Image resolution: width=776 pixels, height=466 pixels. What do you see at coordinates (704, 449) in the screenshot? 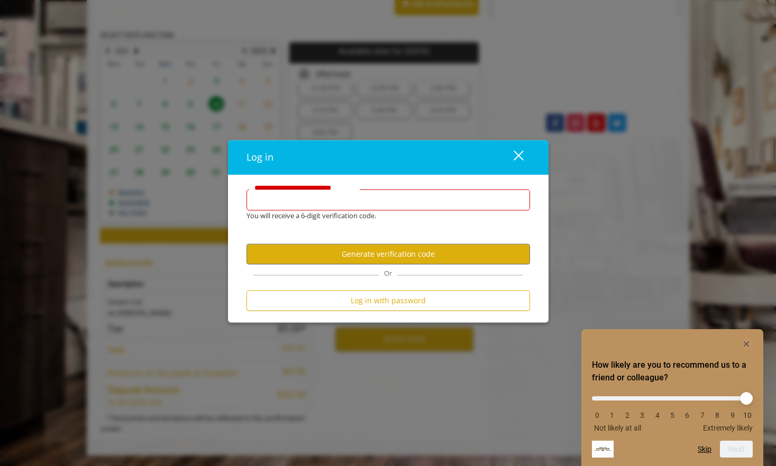
I see `button: Skip` at bounding box center [704, 449].